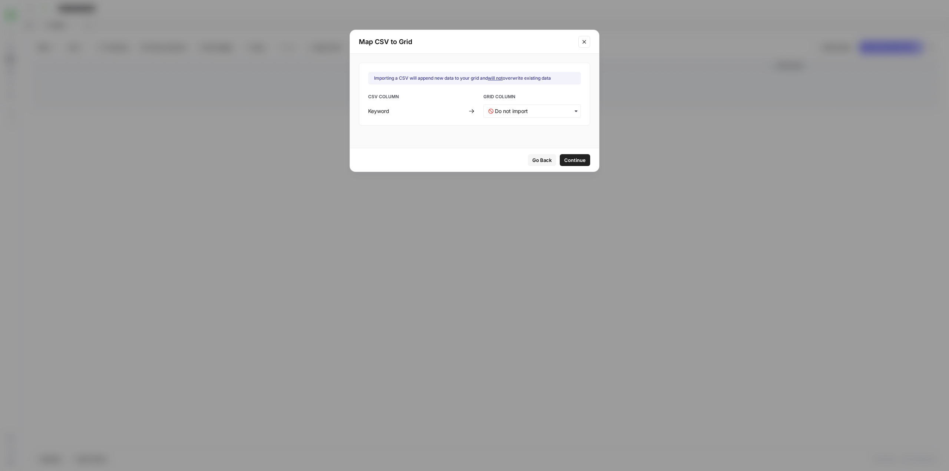 The width and height of the screenshot is (949, 471). Describe the element at coordinates (417, 111) in the screenshot. I see `div: Keyword` at that location.